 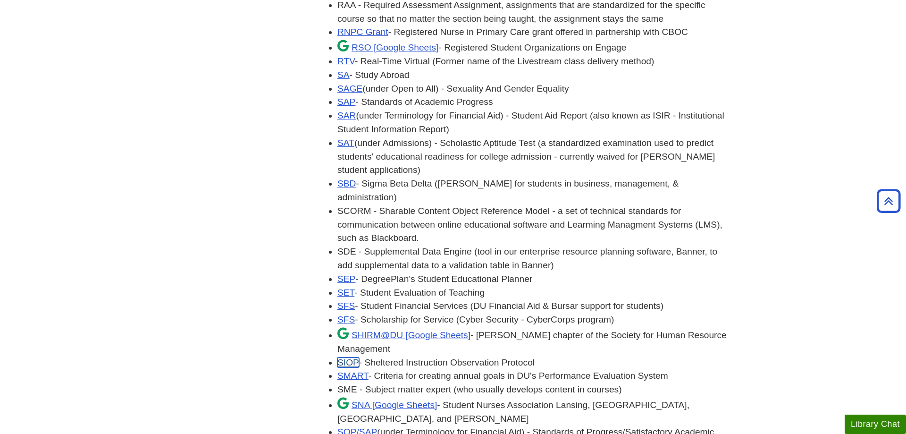 What do you see at coordinates (348, 362) in the screenshot?
I see `a: SIOP` at bounding box center [348, 362].